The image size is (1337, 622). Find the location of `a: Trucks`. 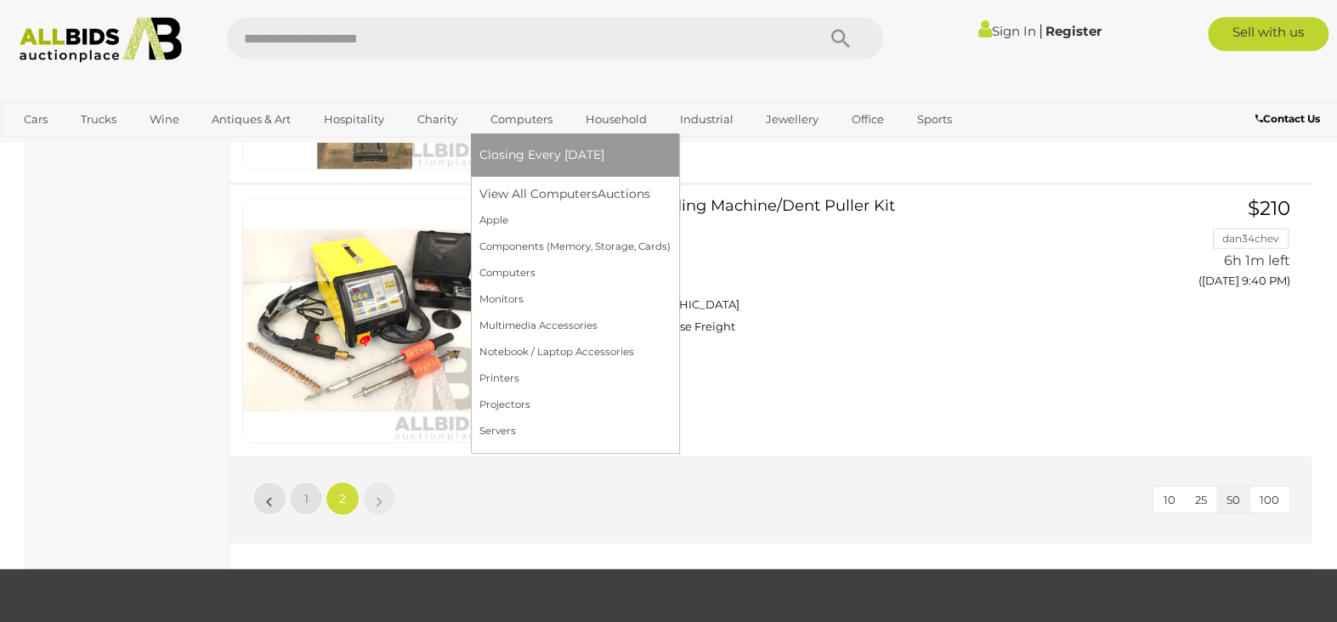

a: Trucks is located at coordinates (99, 119).